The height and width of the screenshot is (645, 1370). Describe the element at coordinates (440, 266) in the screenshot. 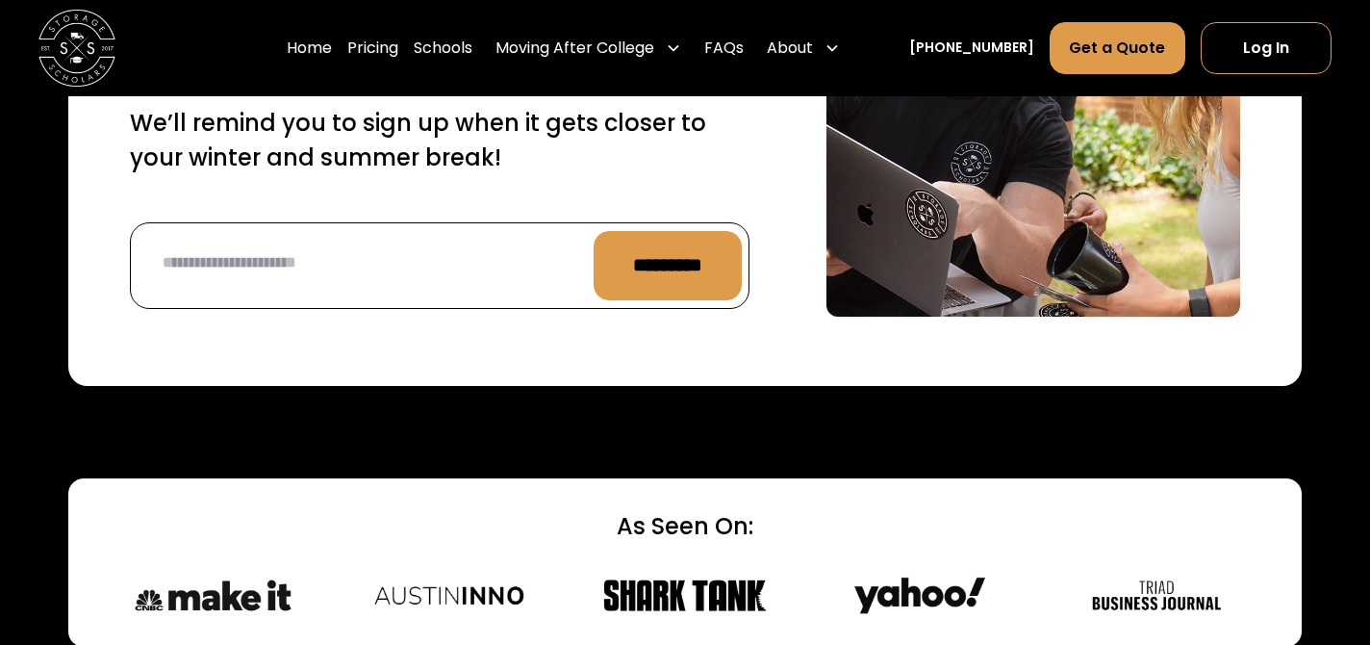

I see `form: Reminder Form` at that location.